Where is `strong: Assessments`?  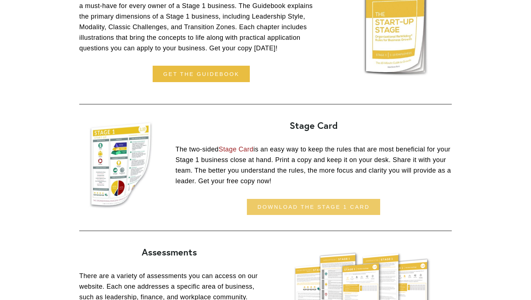 strong: Assessments is located at coordinates (169, 252).